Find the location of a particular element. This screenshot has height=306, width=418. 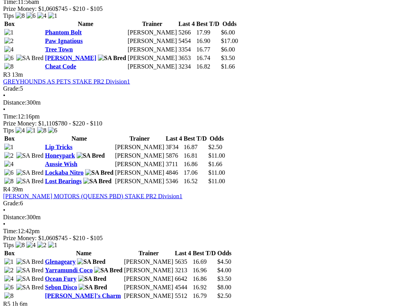

td: 16.77 is located at coordinates (208, 50).